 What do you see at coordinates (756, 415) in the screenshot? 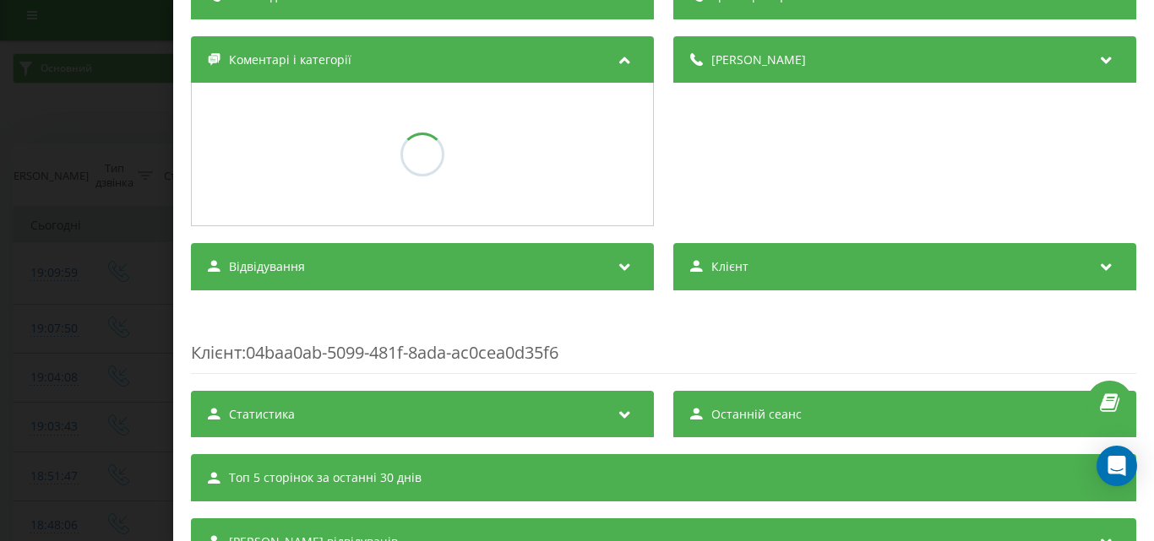
I see `span: Останній сеанс` at bounding box center [756, 415].